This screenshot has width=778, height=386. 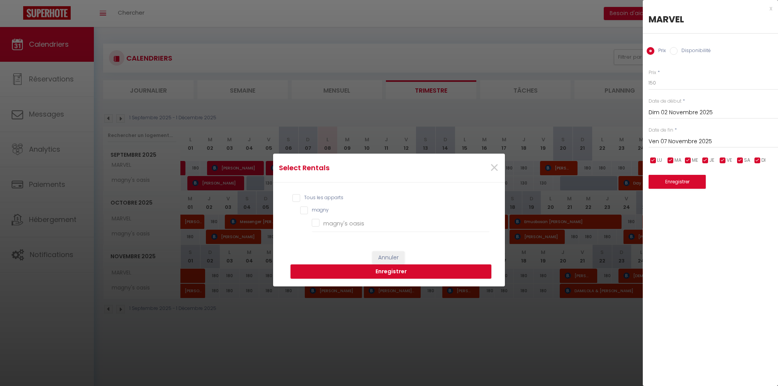 I want to click on h4: Select Rentals, so click(x=350, y=168).